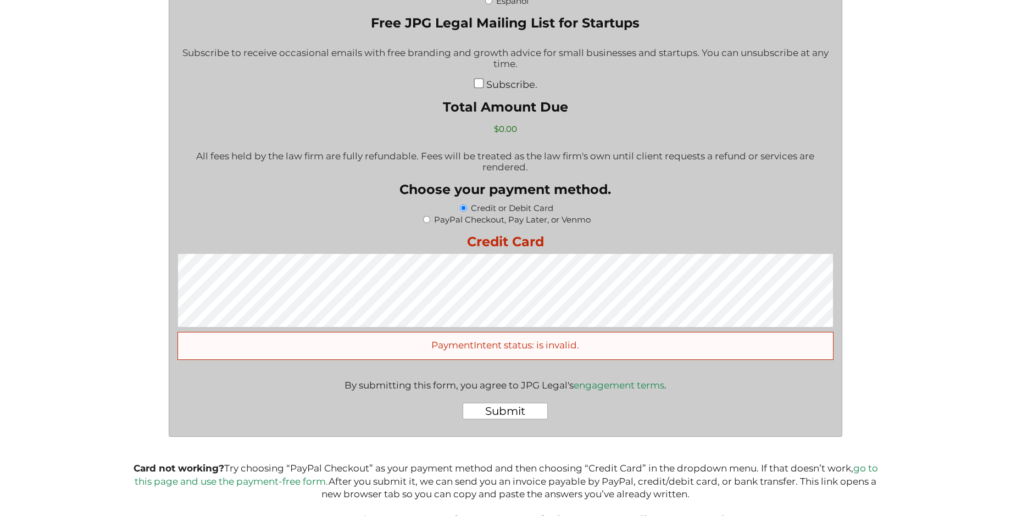 This screenshot has width=1011, height=516. I want to click on label: Subscribe., so click(511, 84).